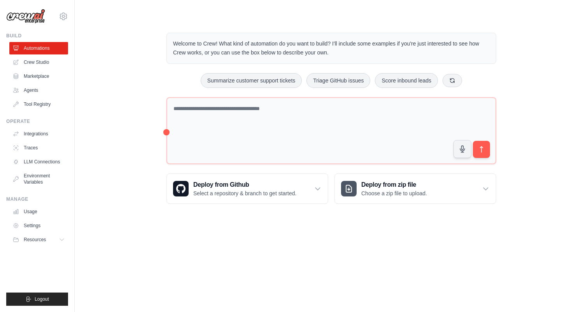 The width and height of the screenshot is (588, 312). What do you see at coordinates (338, 81) in the screenshot?
I see `button: Triage GitHub issues` at bounding box center [338, 81].